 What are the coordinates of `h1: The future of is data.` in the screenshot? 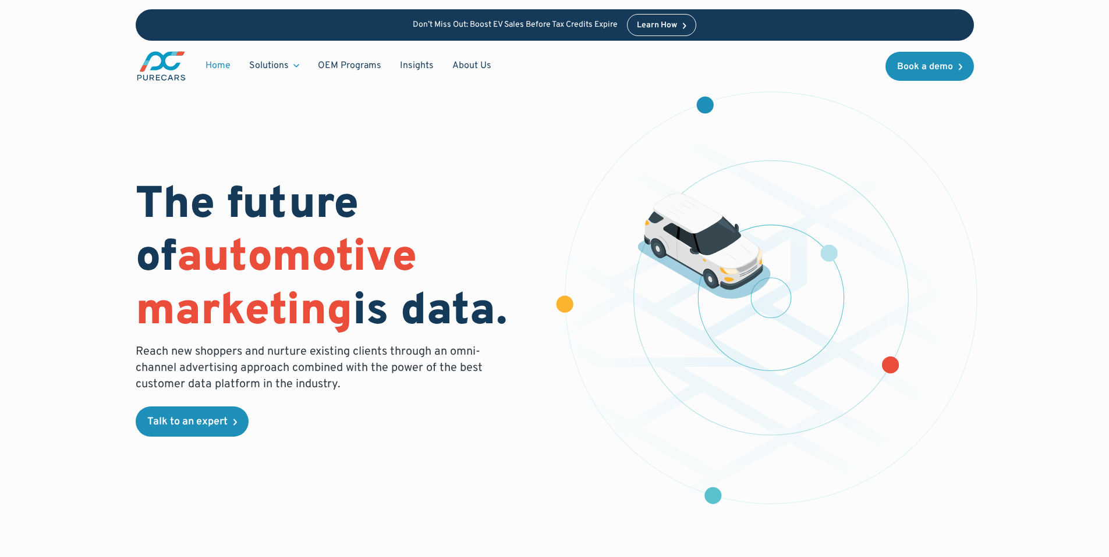 It's located at (338, 260).